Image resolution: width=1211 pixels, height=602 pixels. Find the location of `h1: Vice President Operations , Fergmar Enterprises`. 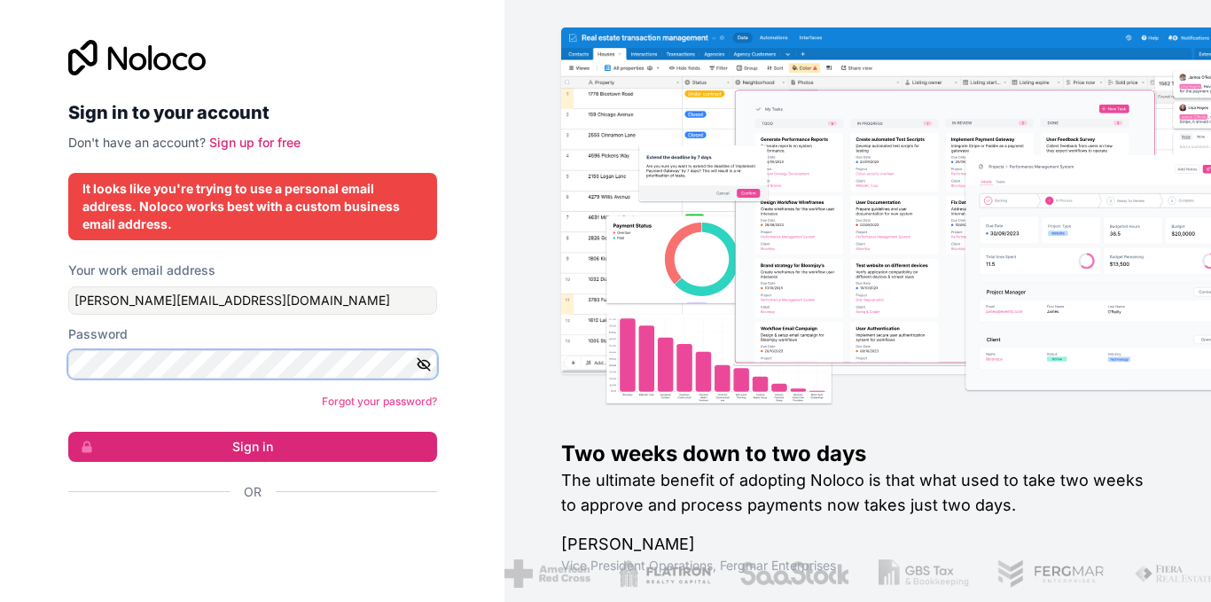

h1: Vice President Operations , Fergmar Enterprises is located at coordinates (857, 566).